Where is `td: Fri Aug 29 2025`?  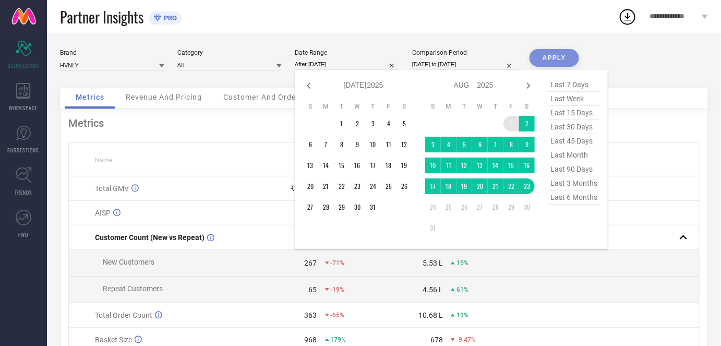
td: Fri Aug 29 2025 is located at coordinates (512, 207).